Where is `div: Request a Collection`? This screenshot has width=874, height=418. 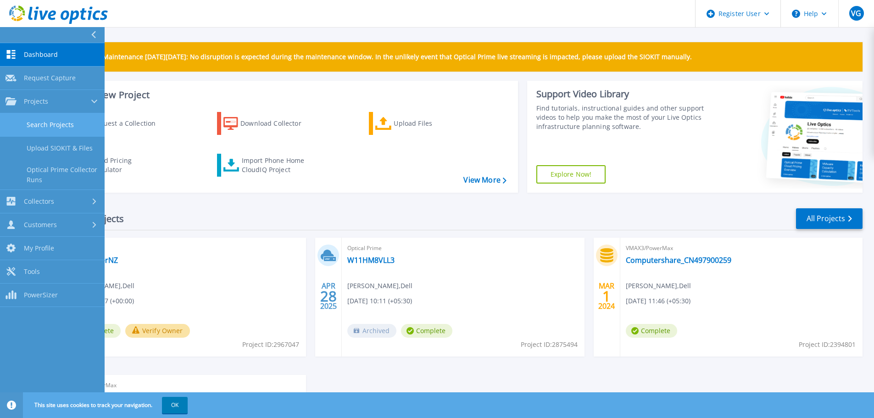 div: Request a Collection is located at coordinates (128, 123).